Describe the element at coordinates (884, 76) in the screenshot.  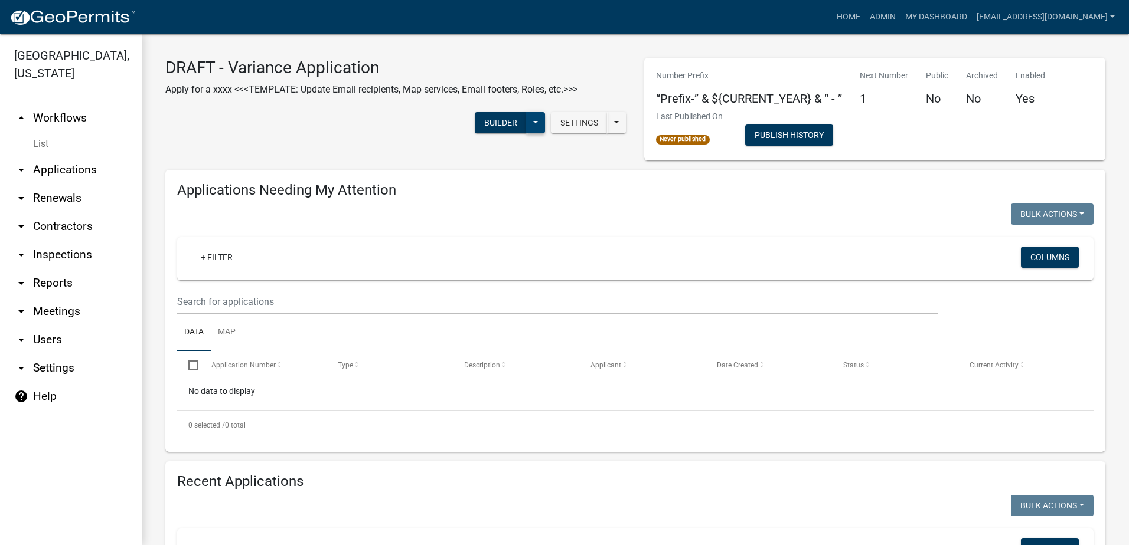
I see `p: Next Number` at that location.